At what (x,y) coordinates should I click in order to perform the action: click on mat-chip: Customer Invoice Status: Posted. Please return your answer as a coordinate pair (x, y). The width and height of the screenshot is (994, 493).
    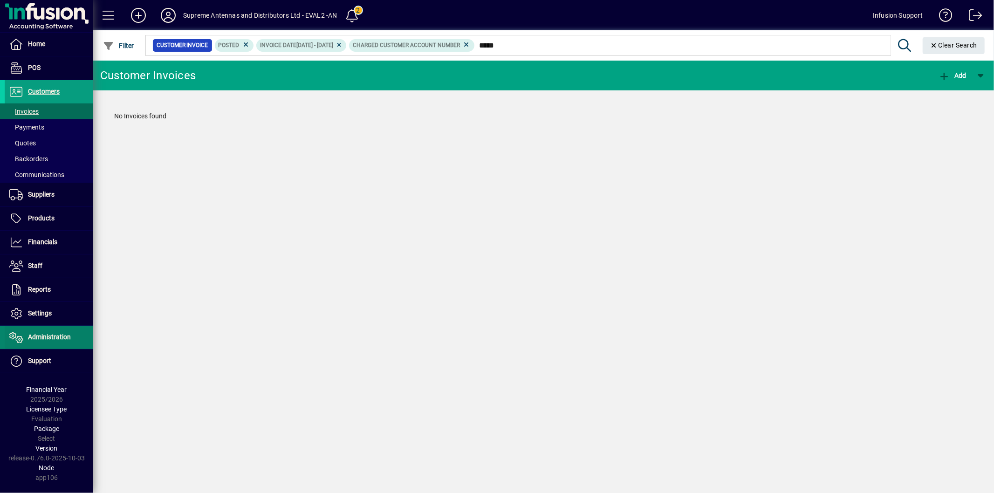
    Looking at the image, I should click on (235, 45).